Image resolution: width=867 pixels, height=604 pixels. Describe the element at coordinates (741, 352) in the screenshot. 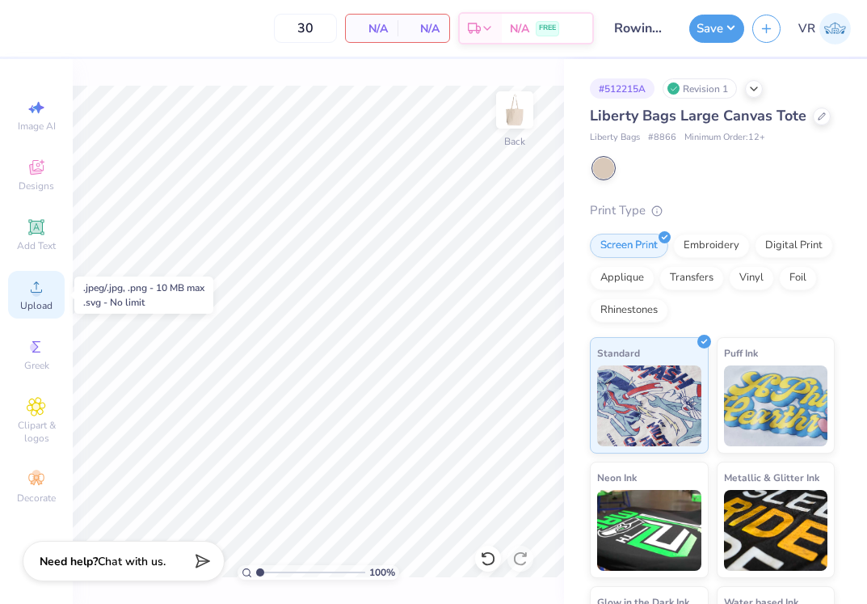

I see `span: Puff Ink` at that location.